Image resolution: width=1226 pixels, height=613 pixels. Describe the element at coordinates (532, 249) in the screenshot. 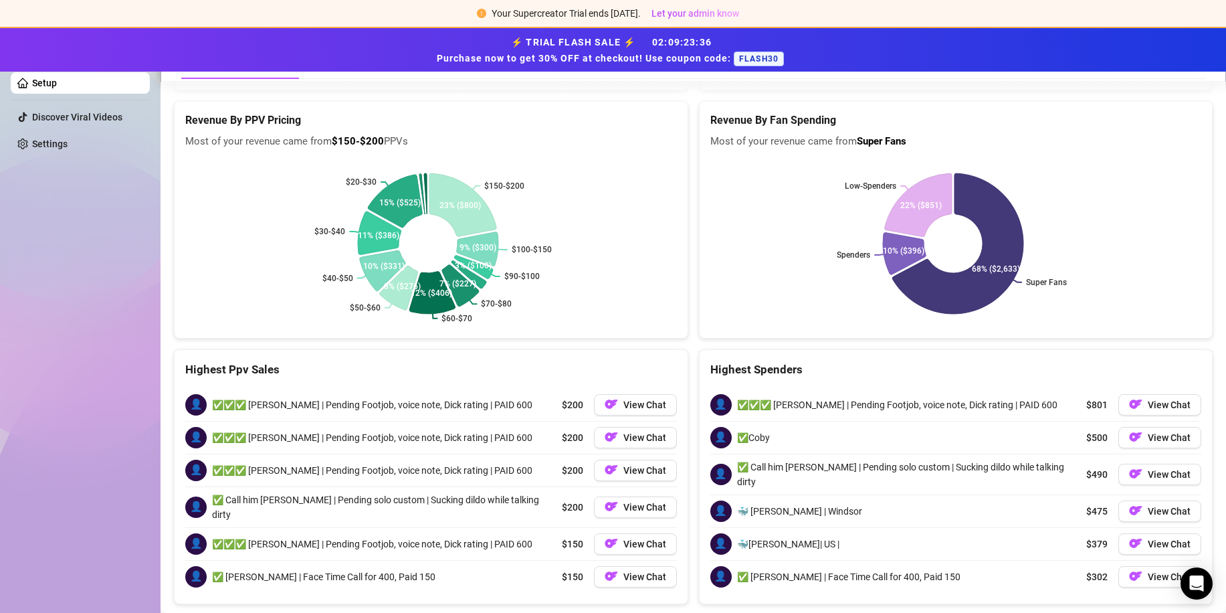

I see `text: $100-$150` at that location.